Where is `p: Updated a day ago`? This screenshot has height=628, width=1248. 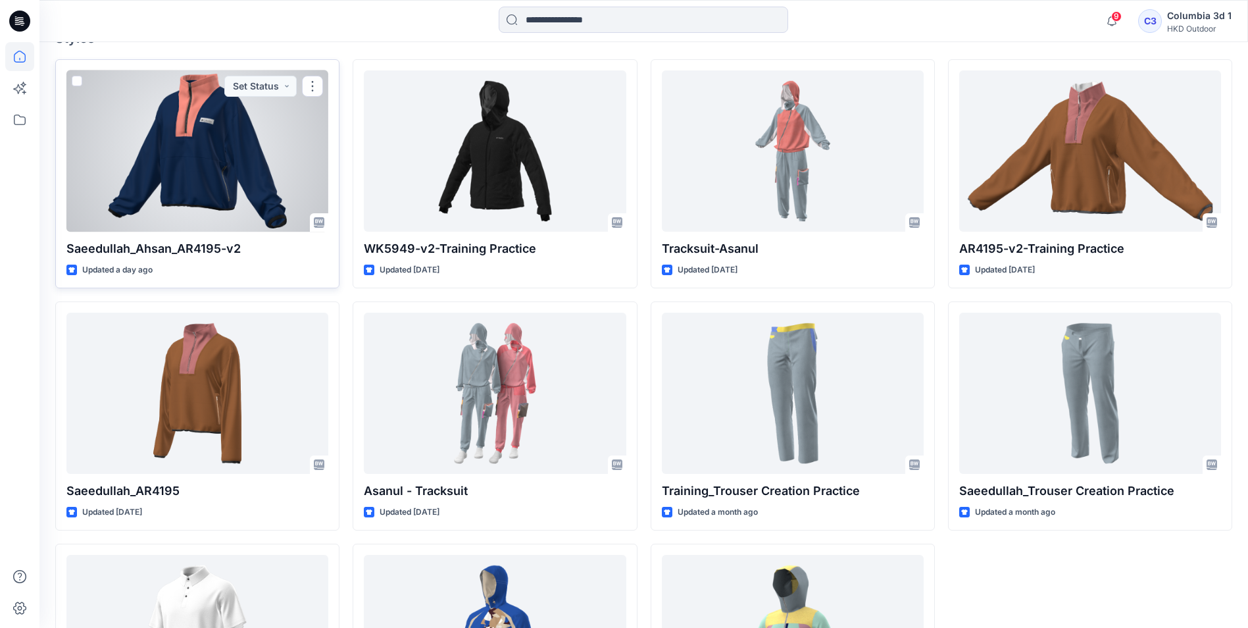
p: Updated a day ago is located at coordinates (117, 270).